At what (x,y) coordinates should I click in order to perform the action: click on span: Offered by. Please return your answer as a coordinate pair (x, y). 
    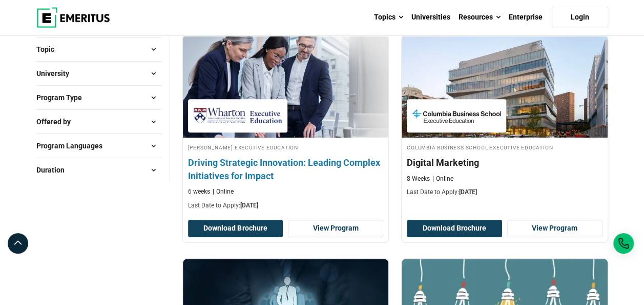
    Looking at the image, I should click on (57, 122).